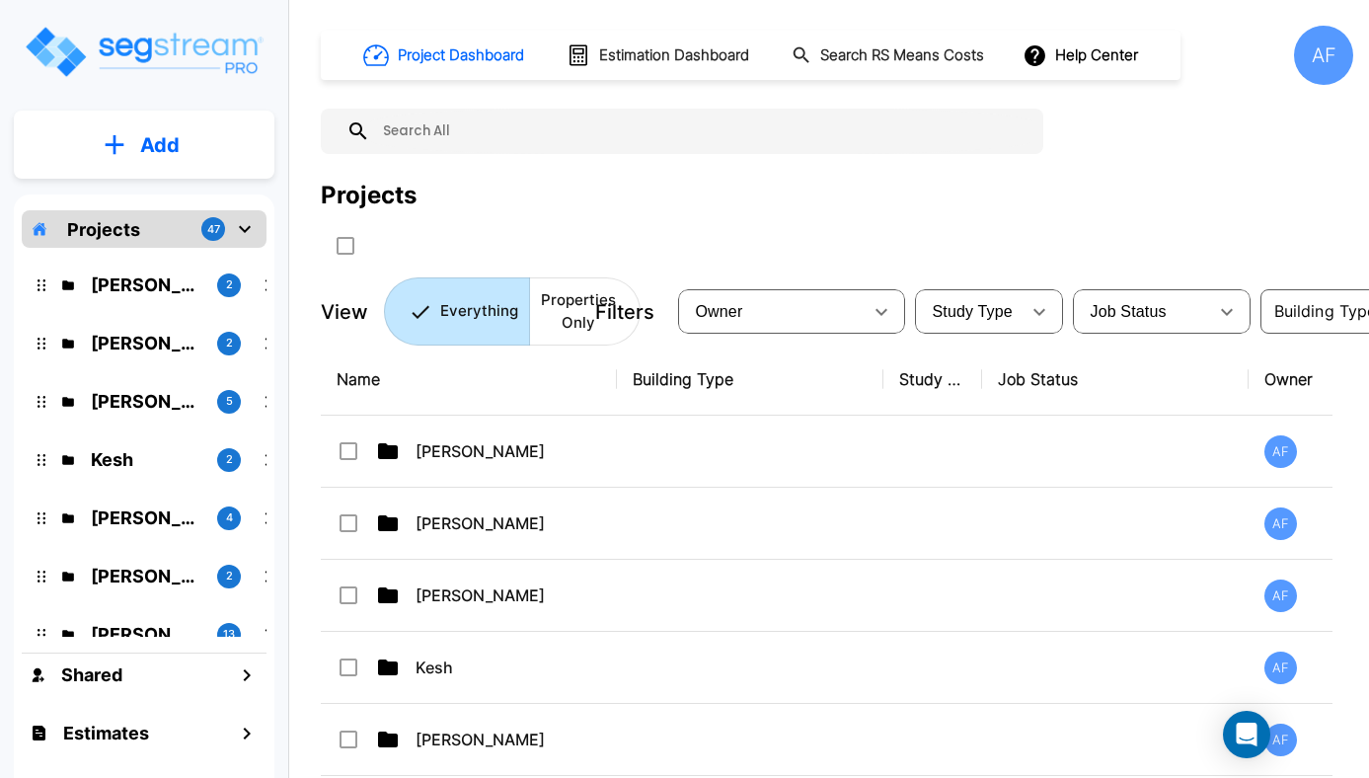 The image size is (1369, 778). Describe the element at coordinates (719, 311) in the screenshot. I see `span: Owner` at that location.